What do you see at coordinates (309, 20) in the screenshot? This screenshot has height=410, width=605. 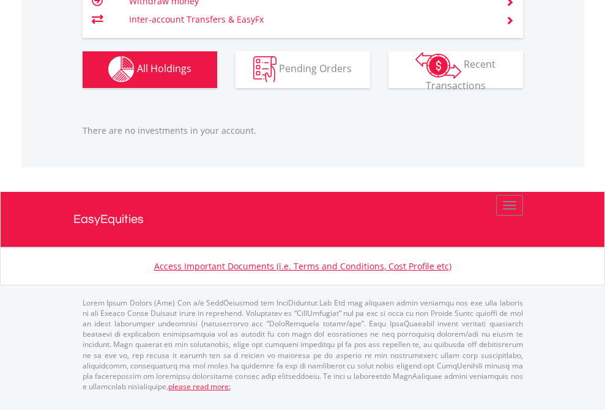 I see `td: Inter-account Transfers & EasyFx` at bounding box center [309, 20].